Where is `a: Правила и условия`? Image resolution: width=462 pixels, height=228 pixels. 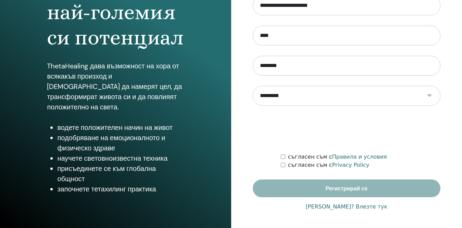 a: Правила и условия is located at coordinates (359, 157).